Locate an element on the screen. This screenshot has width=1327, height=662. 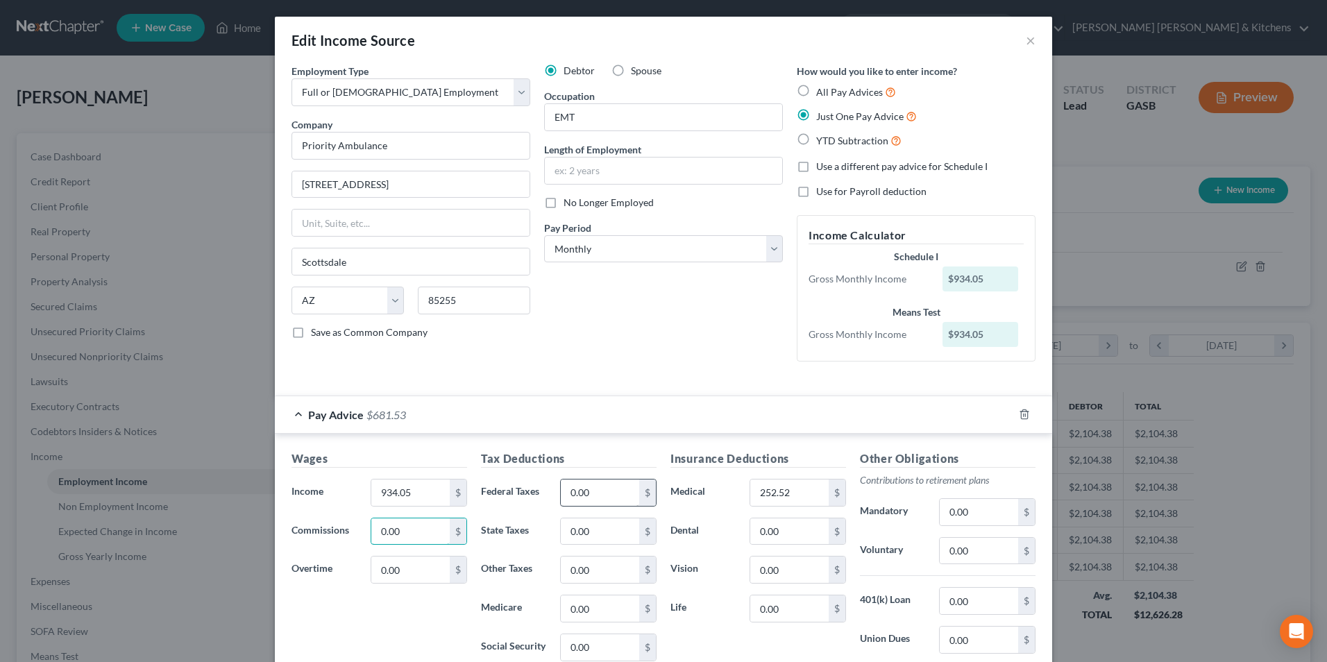
span: Use a different pay advice for Schedule I is located at coordinates (901, 166).